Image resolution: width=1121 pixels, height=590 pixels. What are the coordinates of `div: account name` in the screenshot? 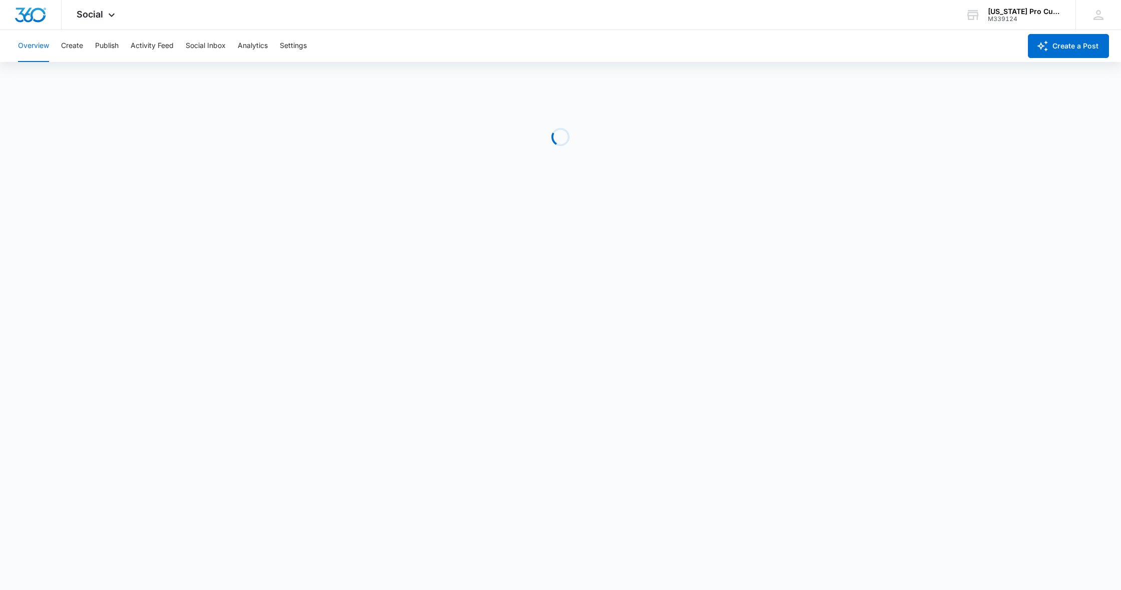 It's located at (1024, 12).